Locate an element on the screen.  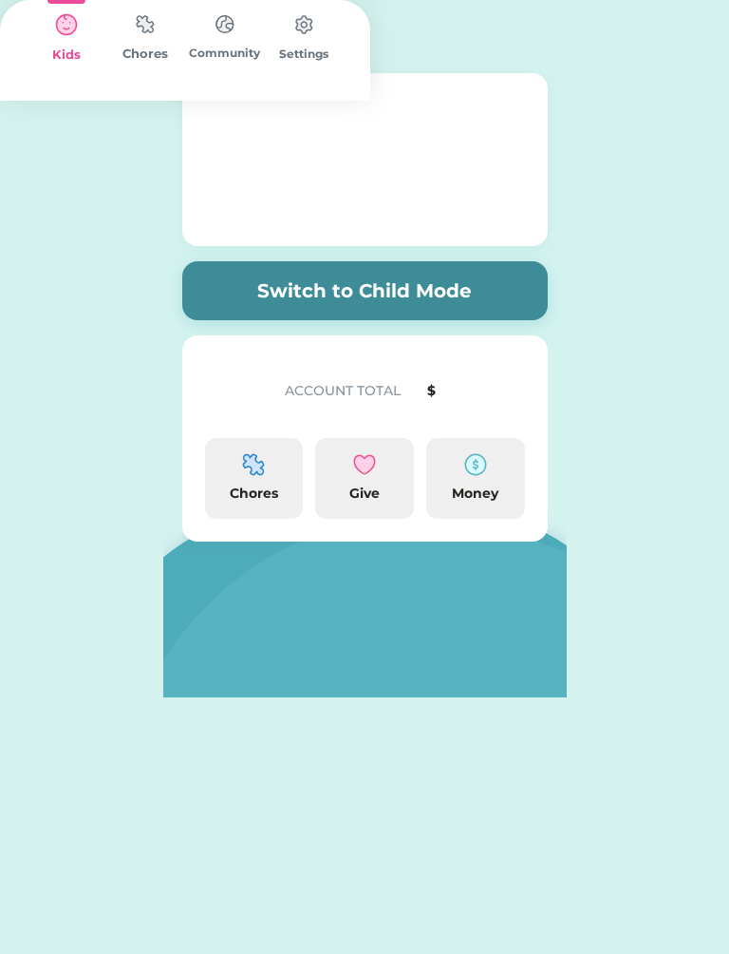
div: Kids is located at coordinates (66, 55).